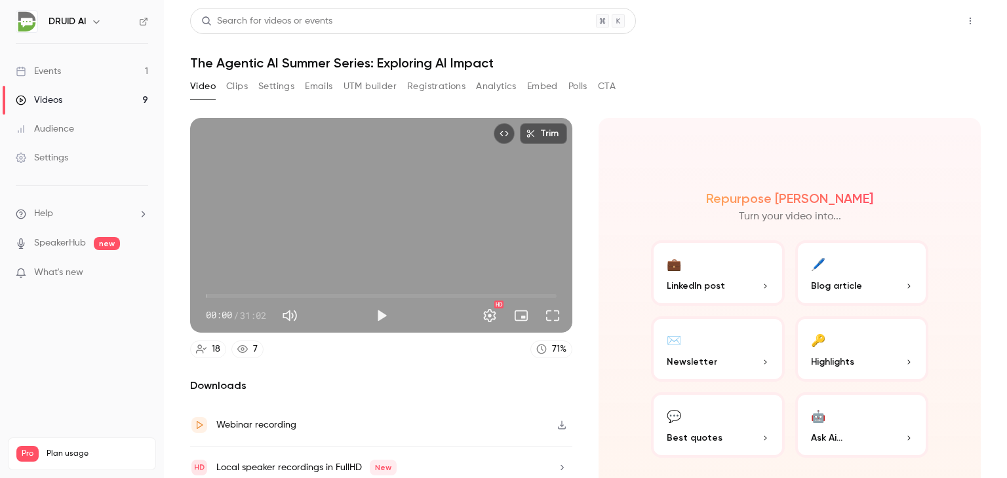  Describe the element at coordinates (82, 214) in the screenshot. I see `li: help-dropdown-opener` at that location.